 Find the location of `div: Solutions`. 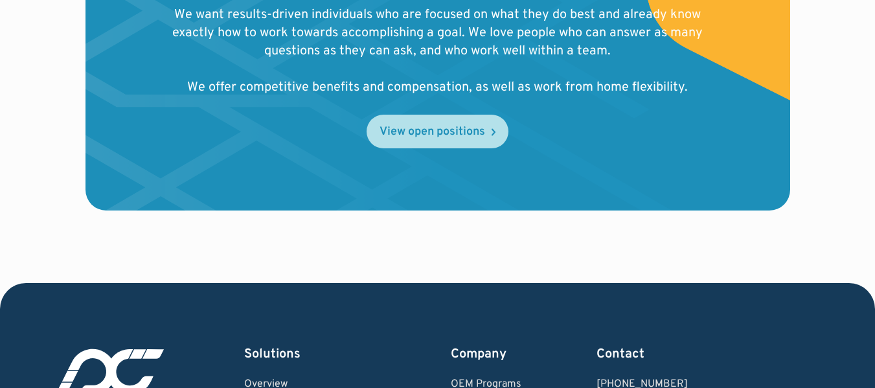

div: Solutions is located at coordinates (310, 354).